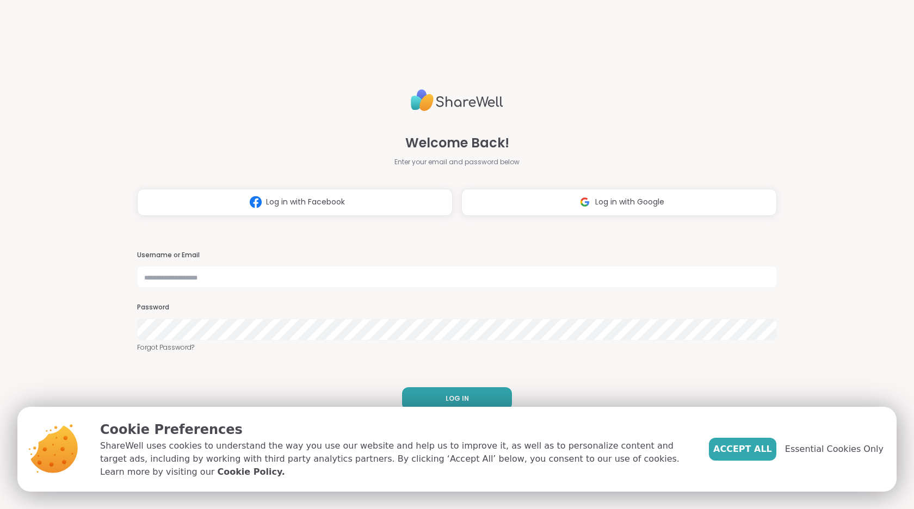 This screenshot has width=914, height=509. What do you see at coordinates (743, 449) in the screenshot?
I see `span: Accept All` at bounding box center [743, 449].